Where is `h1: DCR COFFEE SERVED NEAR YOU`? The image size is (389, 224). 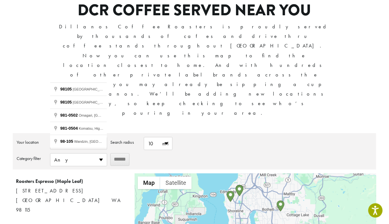
h1: DCR COFFEE SERVED NEAR YOU is located at coordinates (194, 11).